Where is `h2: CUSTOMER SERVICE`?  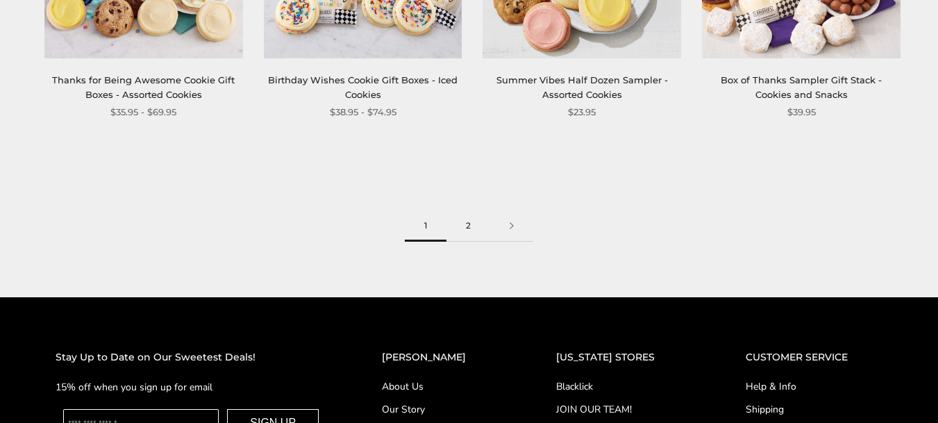
h2: CUSTOMER SERVICE is located at coordinates (813, 357).